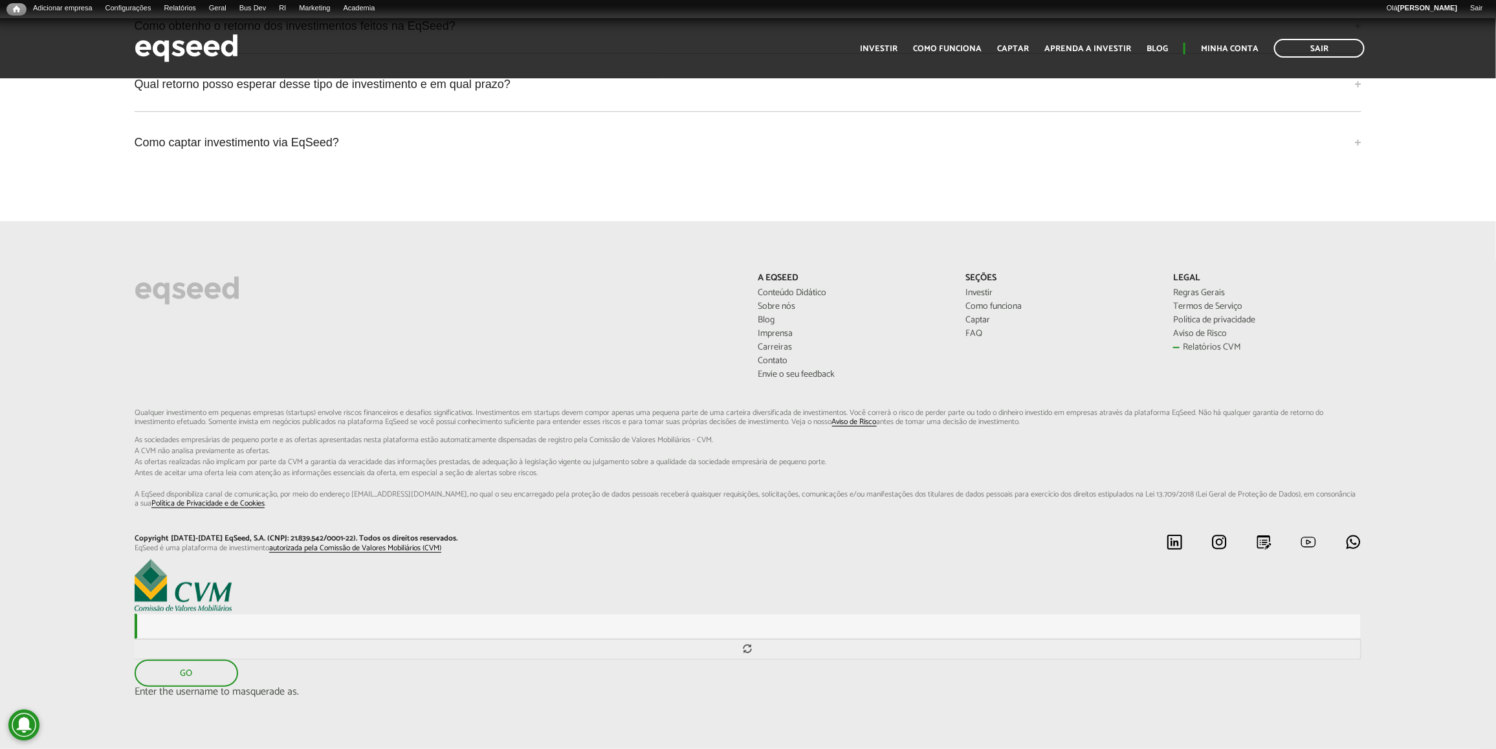  What do you see at coordinates (1267, 348) in the screenshot?
I see `a: Relatórios CVM` at bounding box center [1267, 348].